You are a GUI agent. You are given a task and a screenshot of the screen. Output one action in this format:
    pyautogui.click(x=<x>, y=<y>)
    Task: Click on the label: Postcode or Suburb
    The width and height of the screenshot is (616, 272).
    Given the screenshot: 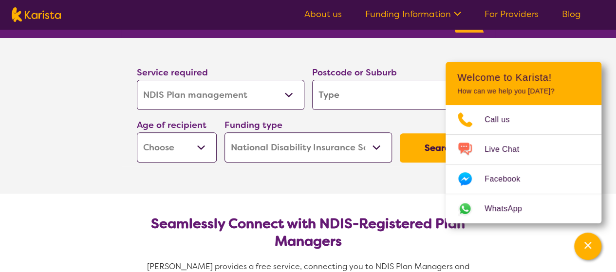 What is the action you would take?
    pyautogui.click(x=354, y=73)
    